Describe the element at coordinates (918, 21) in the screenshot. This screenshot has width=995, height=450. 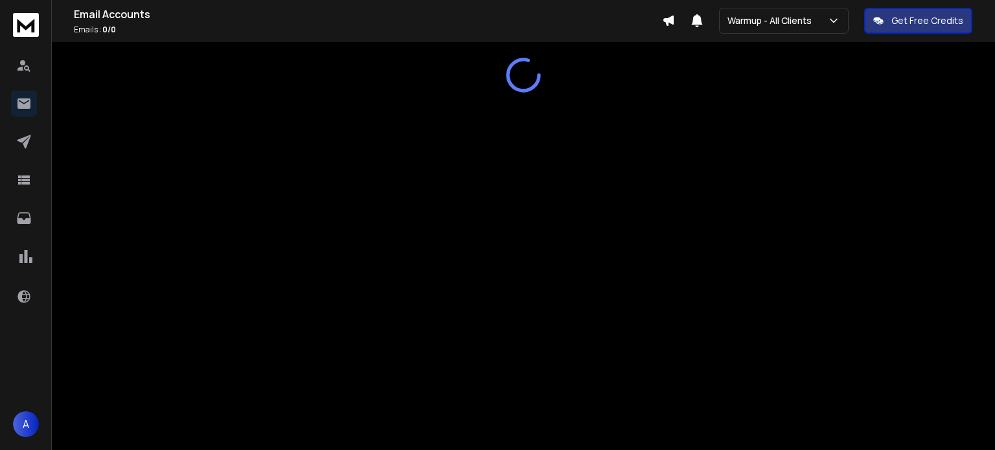
I see `button: Get Free Credits` at that location.